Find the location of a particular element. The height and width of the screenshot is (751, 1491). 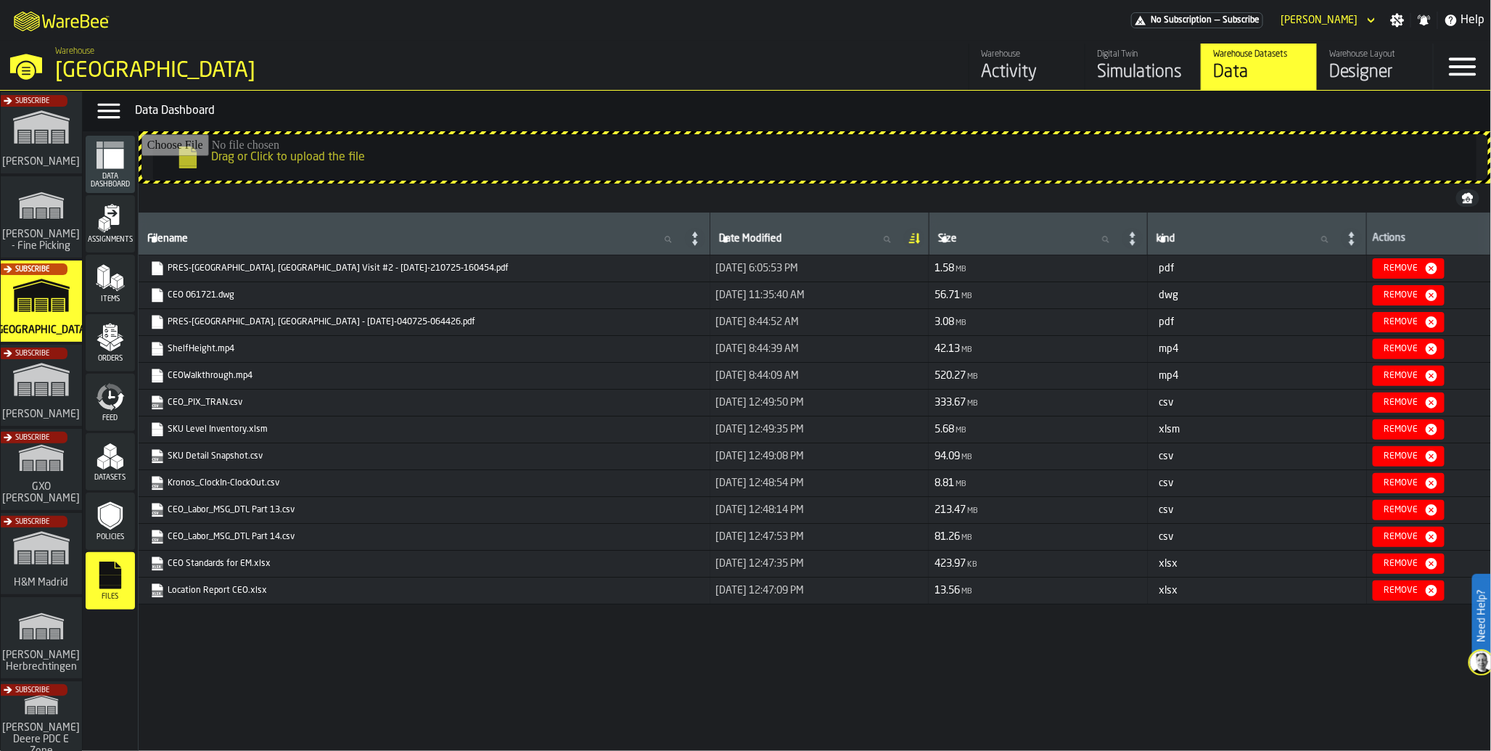

a: link-to-https://drive.app.warebee.com/b5402f52-ce28-4f27-b3d4-5c6d76174849/file_storage/SKU%20Det... is located at coordinates (423, 456).